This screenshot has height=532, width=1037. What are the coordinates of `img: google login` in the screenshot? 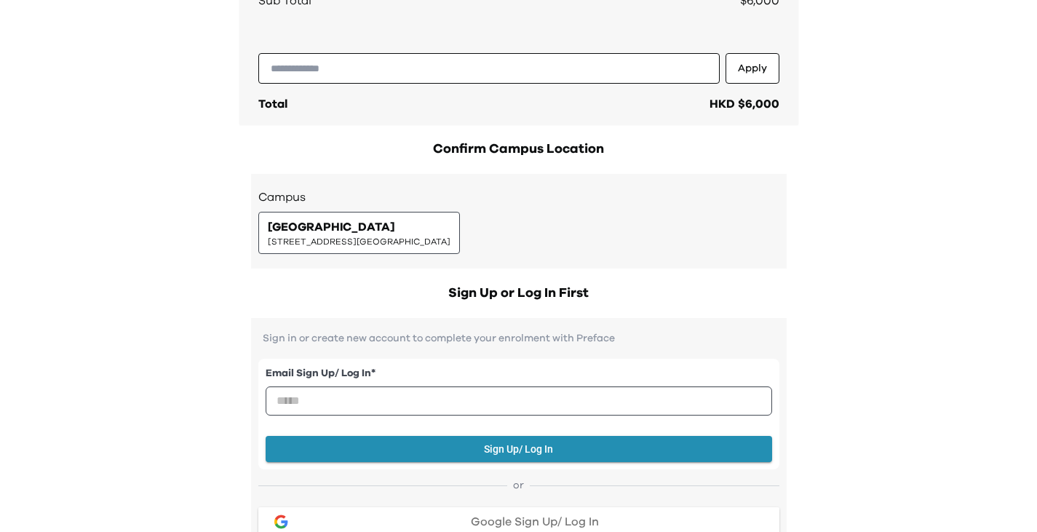 It's located at (281, 522).